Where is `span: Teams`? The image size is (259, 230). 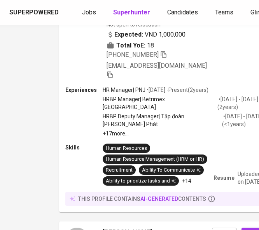 span: Teams is located at coordinates (224, 12).